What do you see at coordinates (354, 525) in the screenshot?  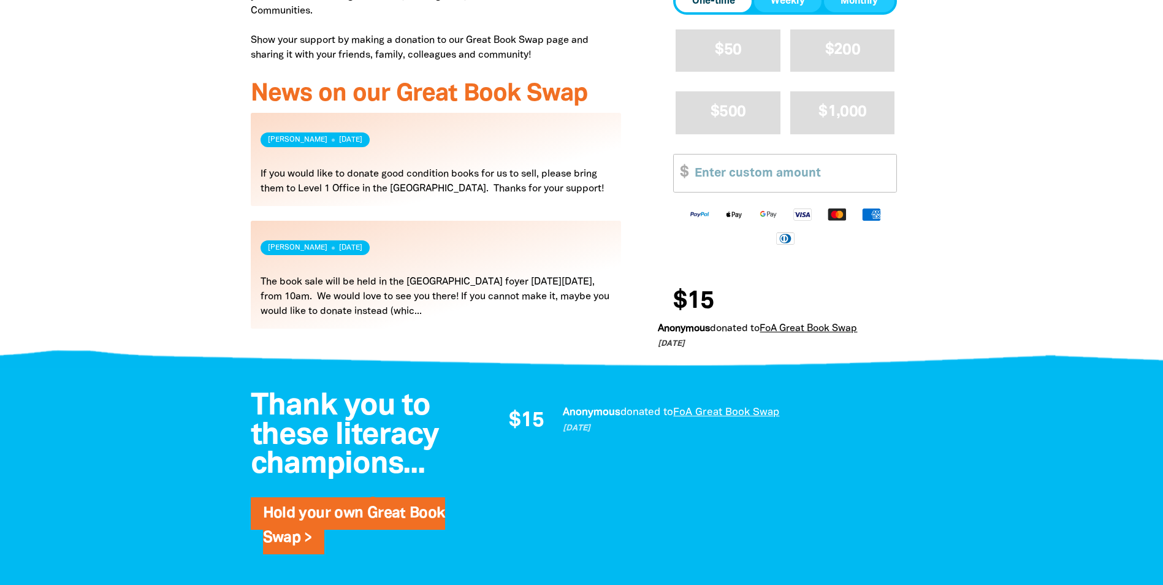 I see `a: Hold your own Great Book Swap >` at bounding box center [354, 525].